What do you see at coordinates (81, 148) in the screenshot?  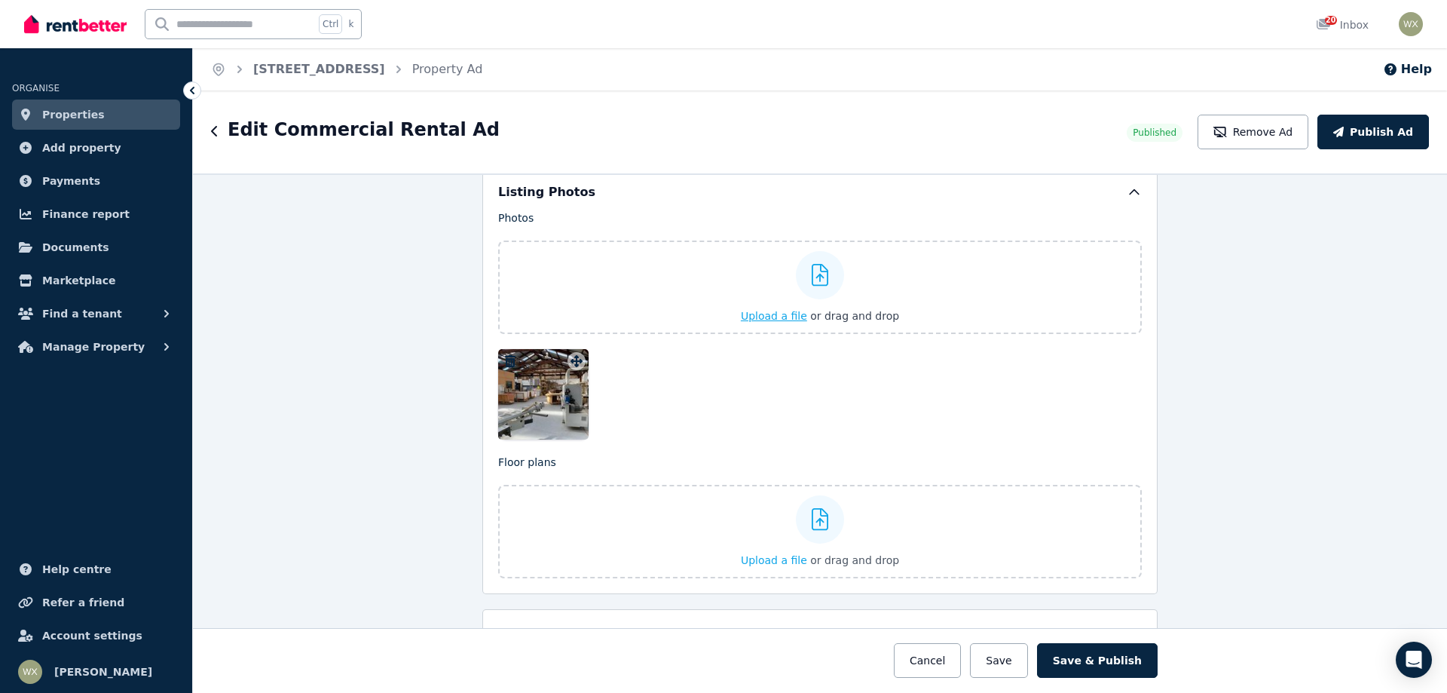 I see `span: Add property` at bounding box center [81, 148].